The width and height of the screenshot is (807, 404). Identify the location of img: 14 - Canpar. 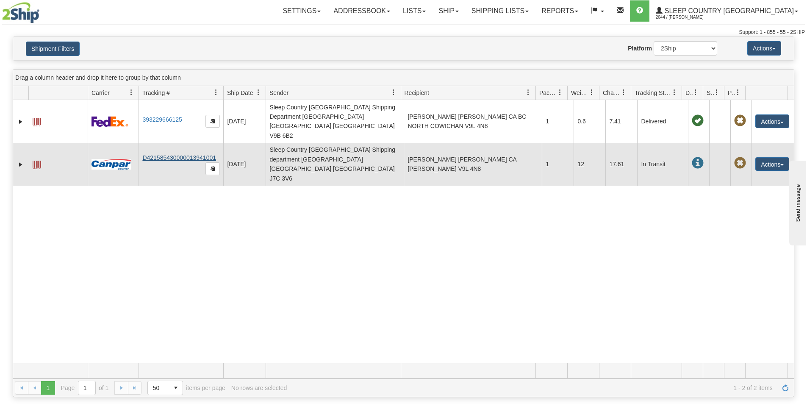
(111, 164).